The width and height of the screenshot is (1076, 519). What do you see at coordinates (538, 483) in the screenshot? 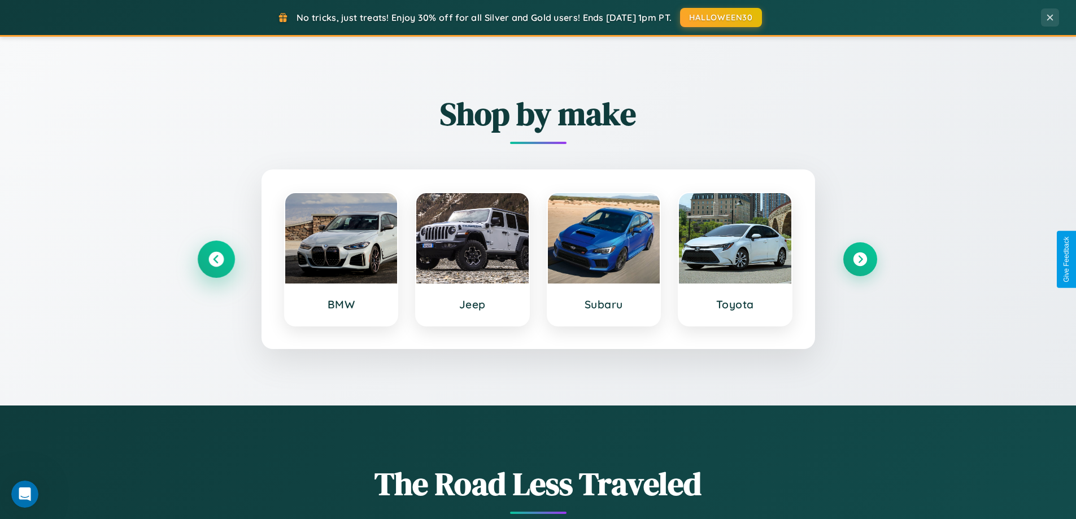
I see `h1: The Road Less Traveled` at bounding box center [538, 483].